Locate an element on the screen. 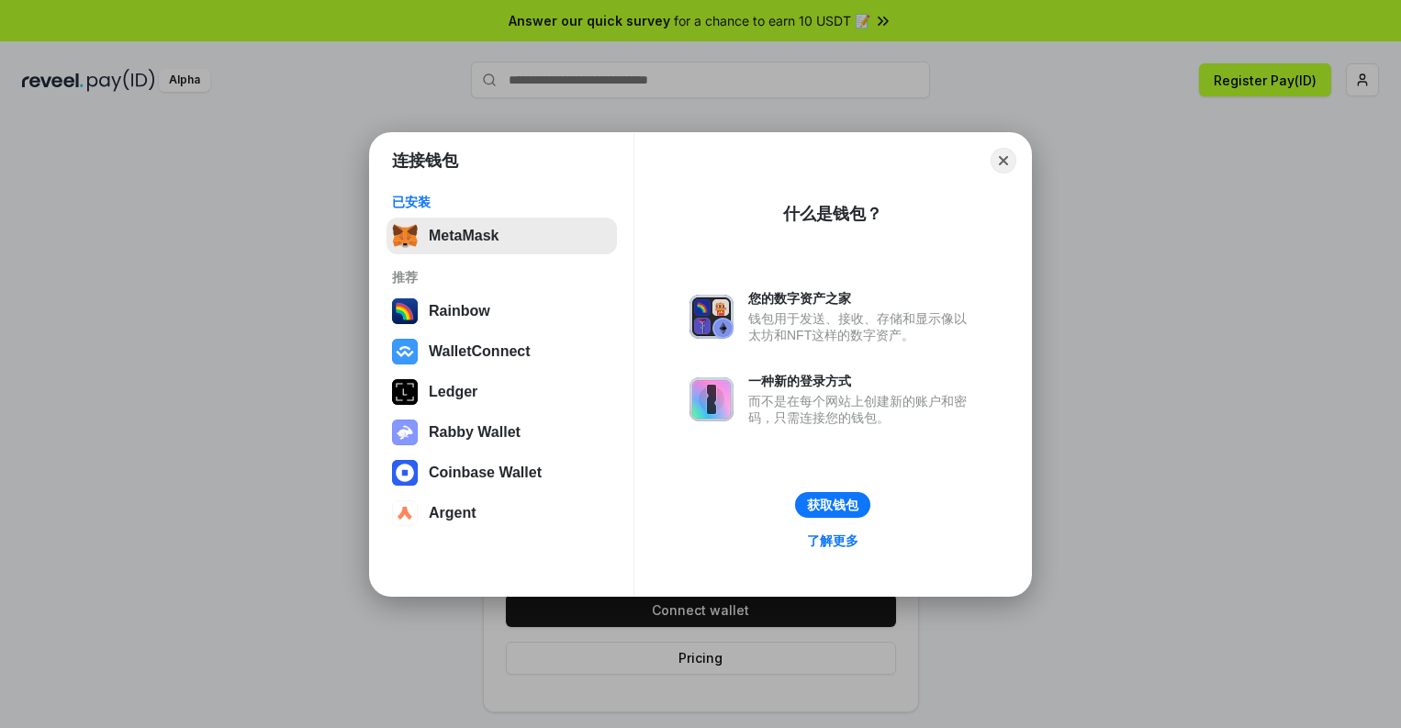 Image resolution: width=1401 pixels, height=728 pixels. img: svg+xml,%3Csvg%20fill%3D%22none%22%20height%3D%2233%22%20viewBox%3D%220%200%2035%2033%22%20width%... is located at coordinates (405, 236).